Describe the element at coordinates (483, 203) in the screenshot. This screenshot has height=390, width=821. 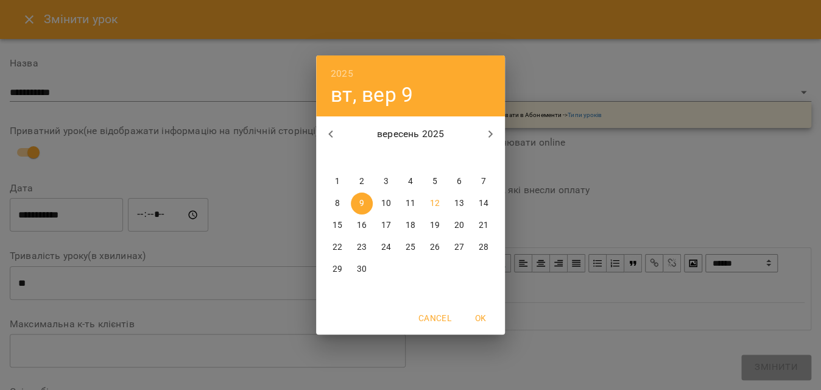
I see `button: 14` at that location.